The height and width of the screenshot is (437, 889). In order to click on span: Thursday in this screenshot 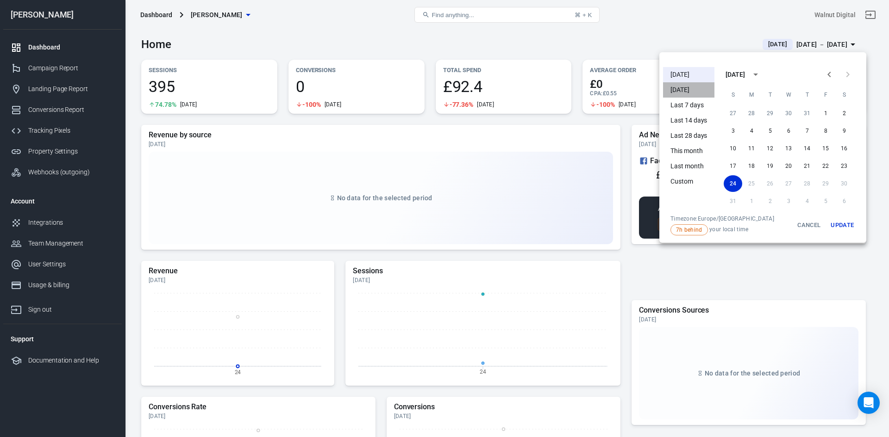, I will do `click(807, 95)`.